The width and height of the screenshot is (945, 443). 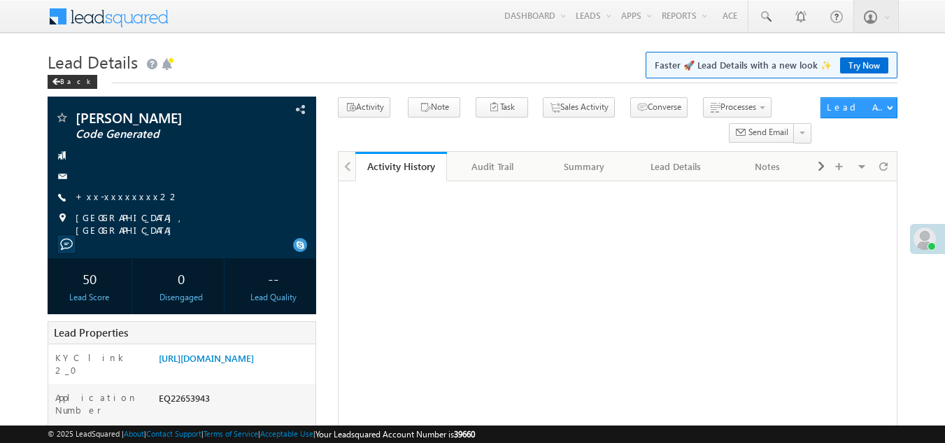 I want to click on label: KYC link 2_0, so click(x=100, y=364).